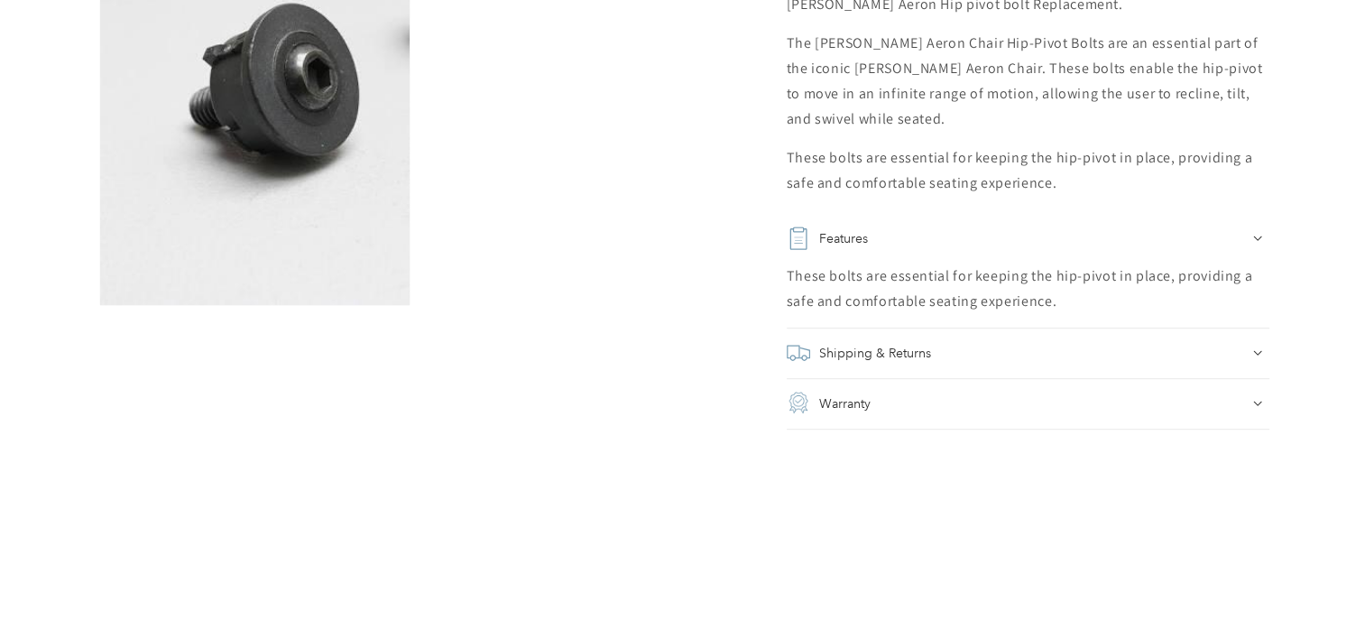 The height and width of the screenshot is (639, 1365). Describe the element at coordinates (1028, 238) in the screenshot. I see `summary: Features` at that location.